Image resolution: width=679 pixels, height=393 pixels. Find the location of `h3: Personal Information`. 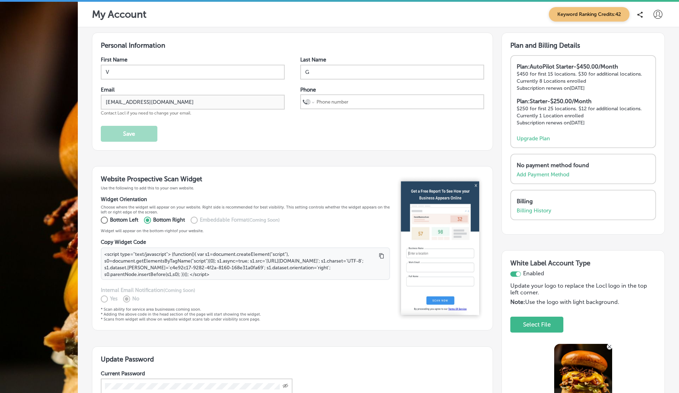

h3: Personal Information is located at coordinates (293, 45).